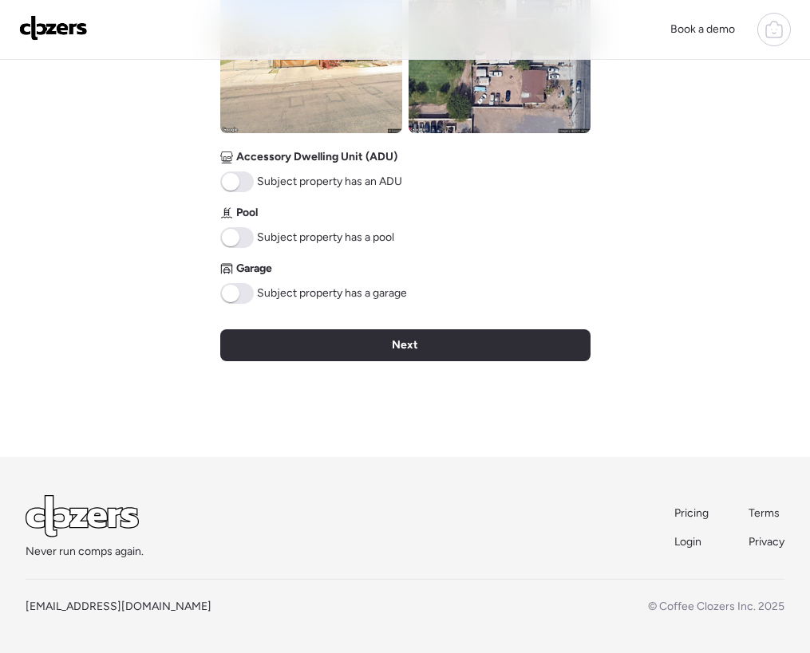  What do you see at coordinates (692, 542) in the screenshot?
I see `a: Login` at bounding box center [692, 542].